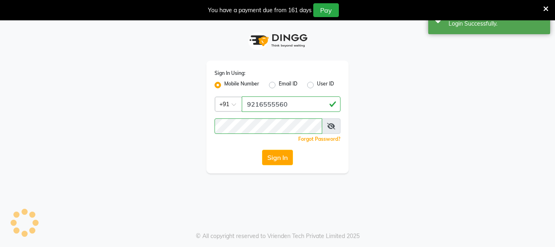 Image resolution: width=555 pixels, height=247 pixels. What do you see at coordinates (278, 157) in the screenshot?
I see `button: Sign In` at bounding box center [278, 157].